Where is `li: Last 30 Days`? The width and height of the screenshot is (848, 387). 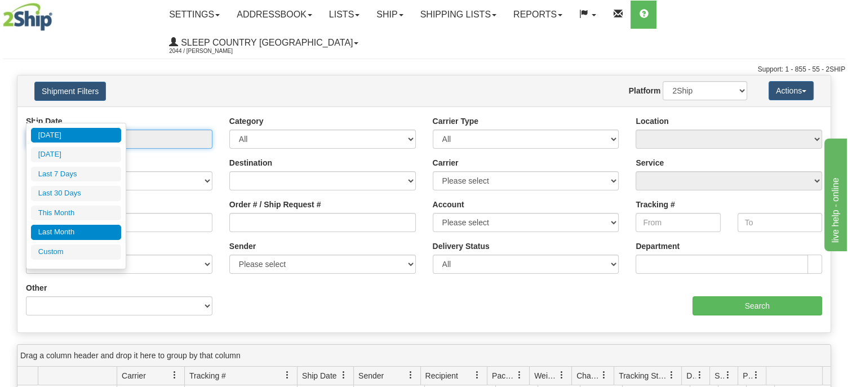 li: Last 30 Days is located at coordinates (76, 193).